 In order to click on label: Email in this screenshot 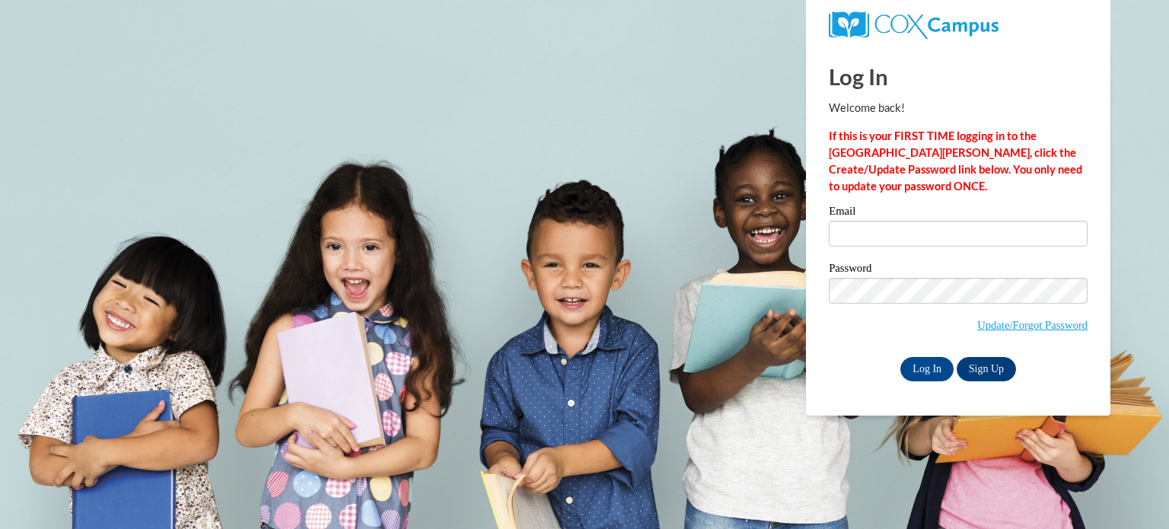, I will do `click(958, 213)`.